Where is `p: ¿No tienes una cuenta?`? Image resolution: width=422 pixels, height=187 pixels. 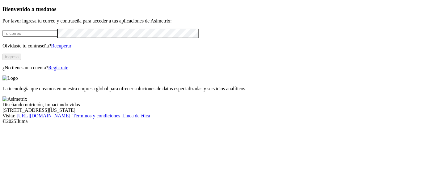 p: ¿No tienes una cuenta? is located at coordinates (211, 68).